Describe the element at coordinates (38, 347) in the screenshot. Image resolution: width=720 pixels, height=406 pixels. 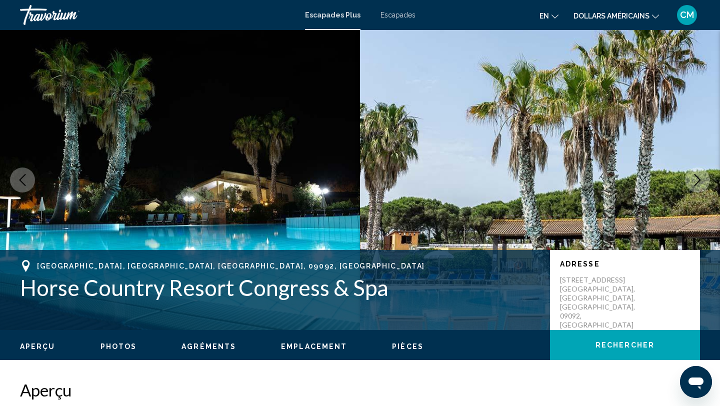
I see `button: Aperçu` at that location.